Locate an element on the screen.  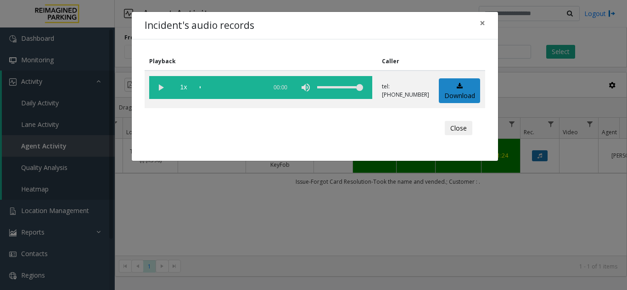
th: Playback is located at coordinates (261, 61).